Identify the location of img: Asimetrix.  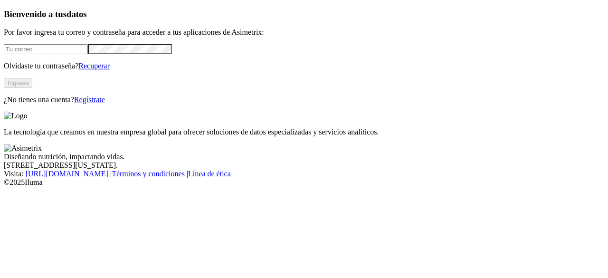
(23, 148).